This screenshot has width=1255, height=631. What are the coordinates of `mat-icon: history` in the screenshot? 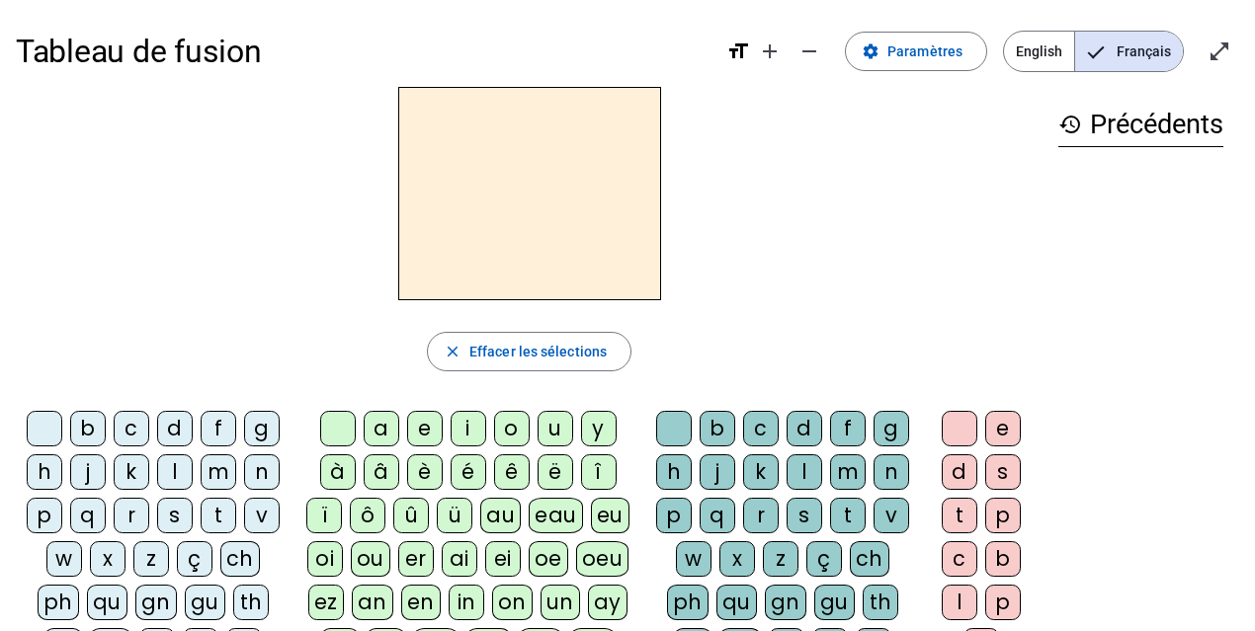 It's located at (1070, 125).